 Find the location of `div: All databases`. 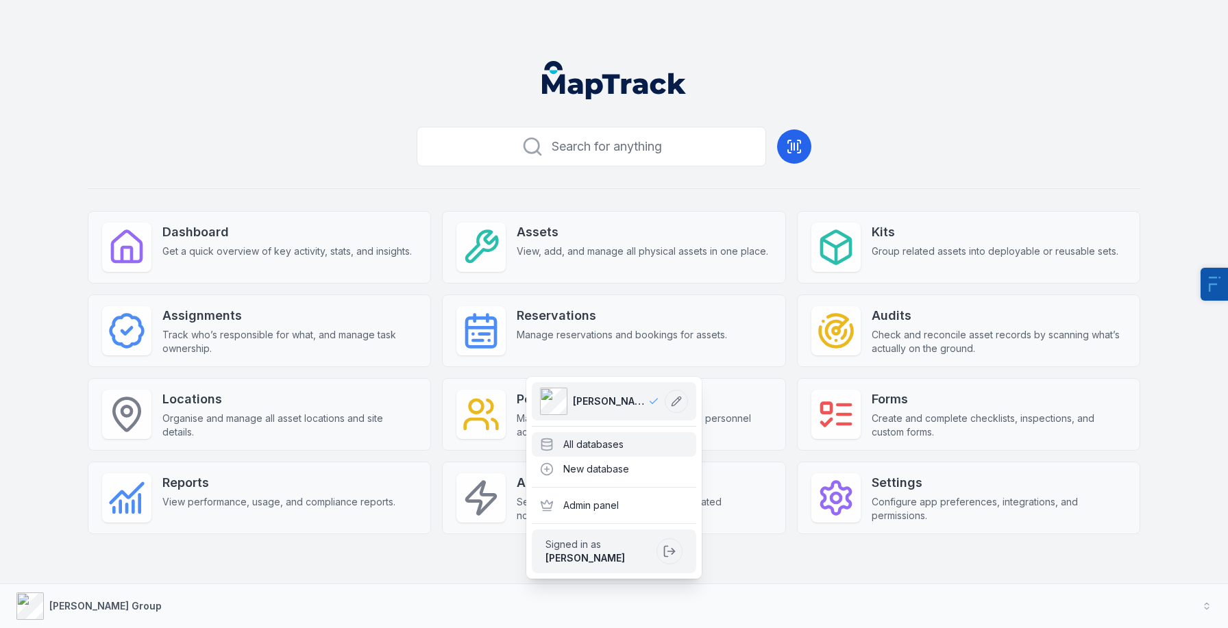

div: All databases is located at coordinates (614, 445).